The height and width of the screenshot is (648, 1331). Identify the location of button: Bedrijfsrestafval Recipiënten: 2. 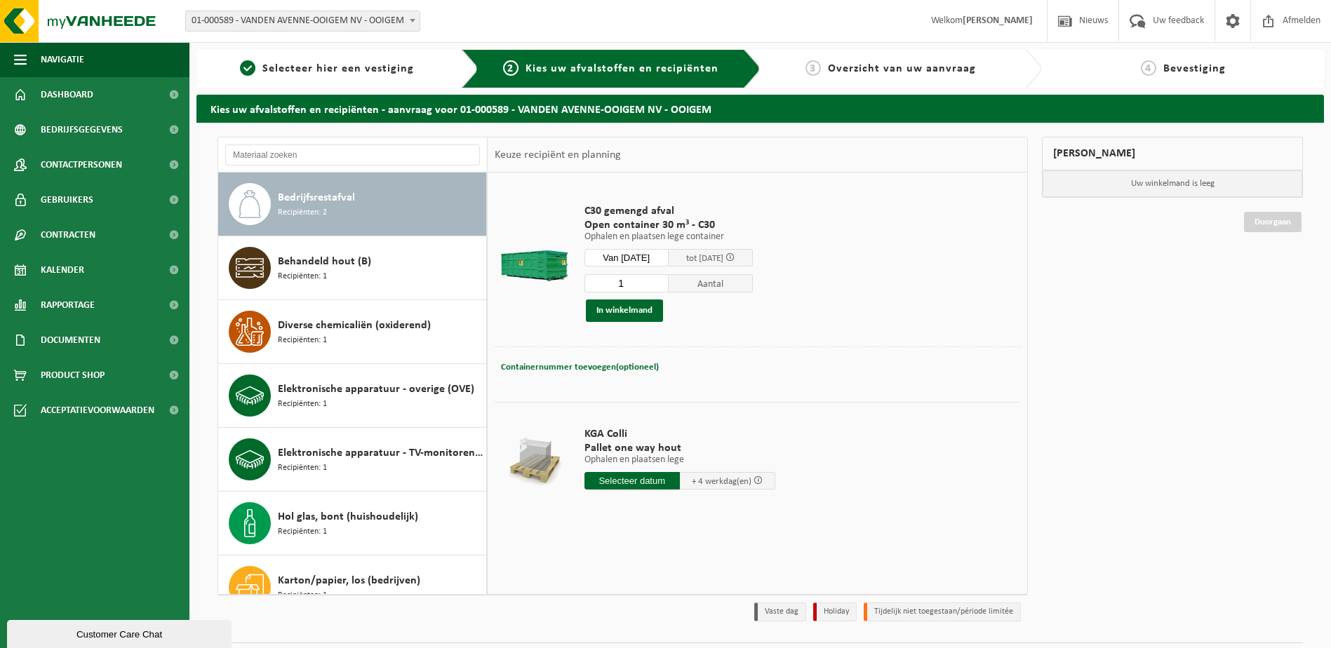
(352, 204).